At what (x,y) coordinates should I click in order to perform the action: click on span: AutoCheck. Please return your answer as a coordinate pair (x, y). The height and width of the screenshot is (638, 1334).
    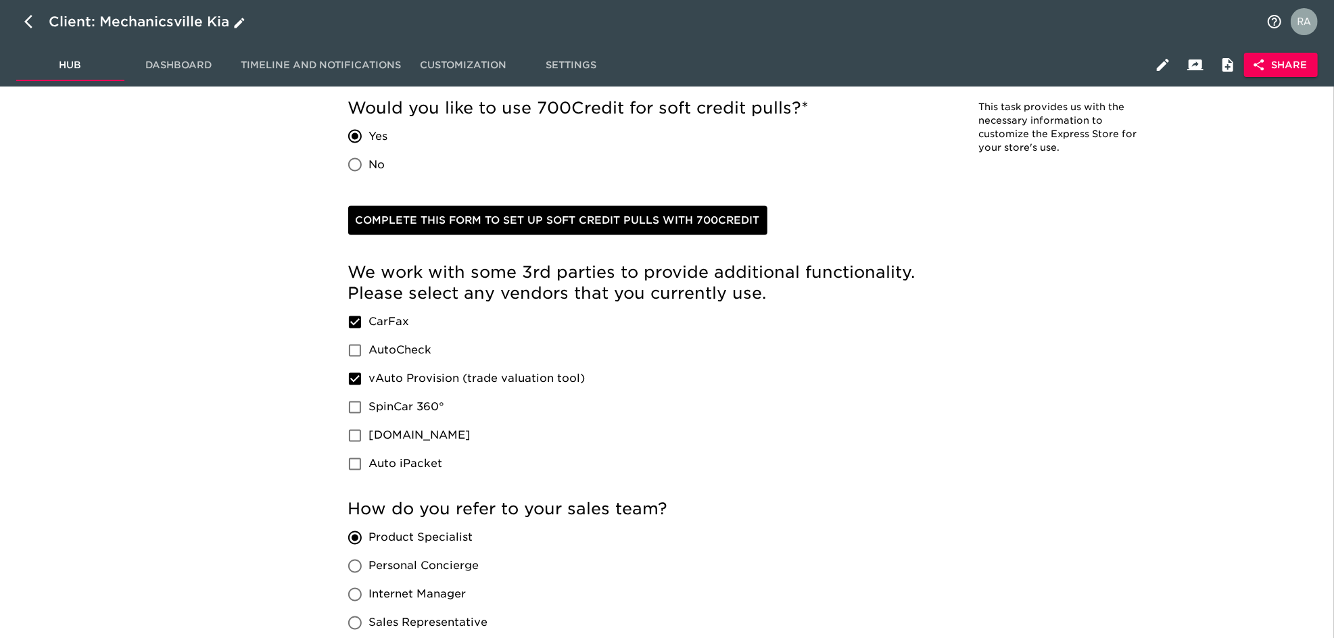
    Looking at the image, I should click on (400, 351).